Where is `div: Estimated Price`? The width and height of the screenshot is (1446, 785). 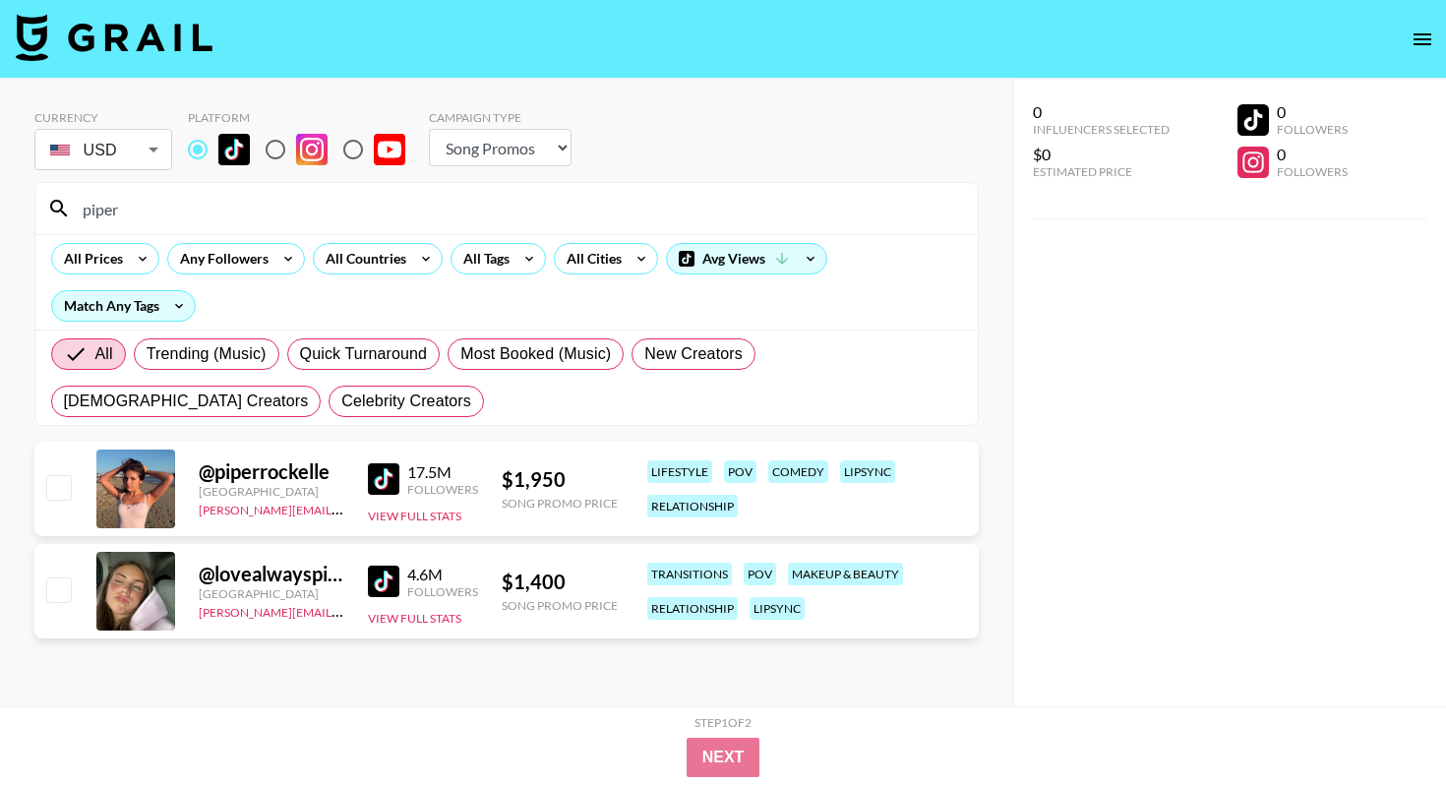
div: Estimated Price is located at coordinates (1101, 171).